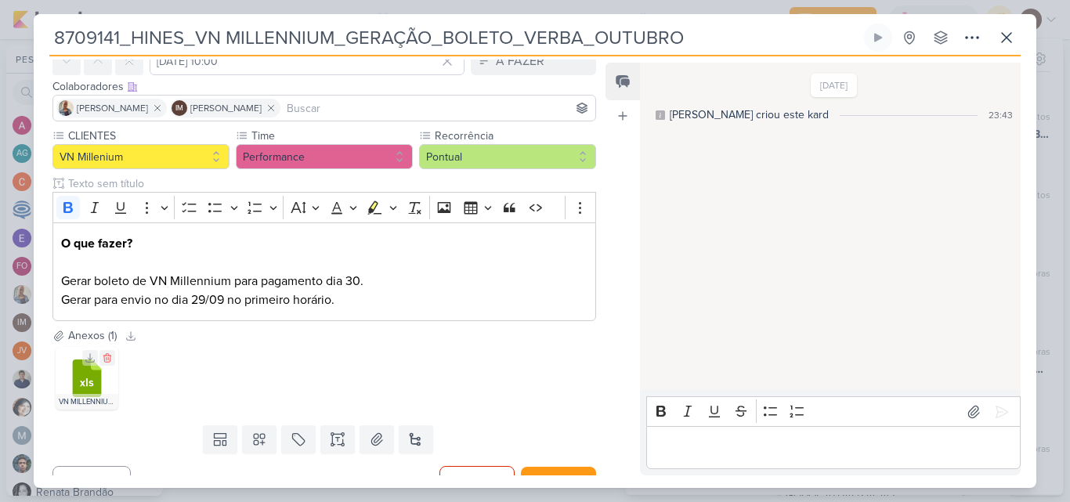  What do you see at coordinates (324, 157) in the screenshot?
I see `button: Performance` at bounding box center [324, 157].